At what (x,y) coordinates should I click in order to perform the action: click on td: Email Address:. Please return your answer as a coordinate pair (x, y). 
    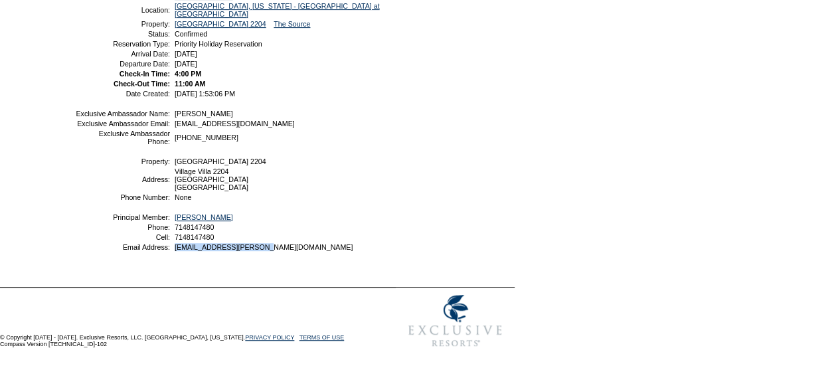
    Looking at the image, I should click on (122, 247).